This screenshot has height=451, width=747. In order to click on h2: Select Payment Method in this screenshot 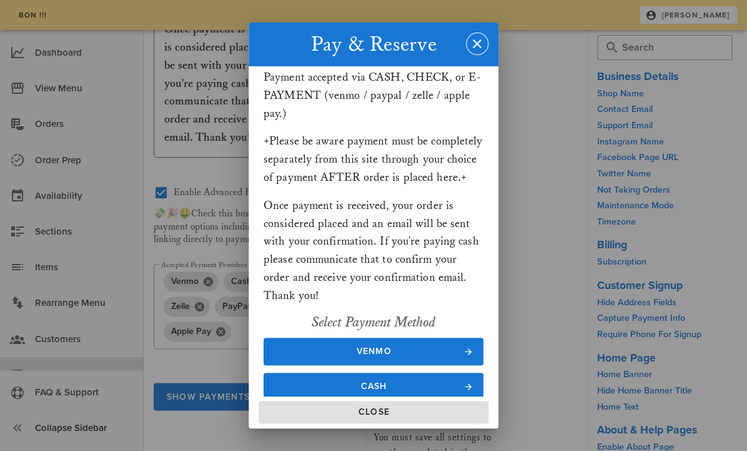, I will do `click(374, 322)`.